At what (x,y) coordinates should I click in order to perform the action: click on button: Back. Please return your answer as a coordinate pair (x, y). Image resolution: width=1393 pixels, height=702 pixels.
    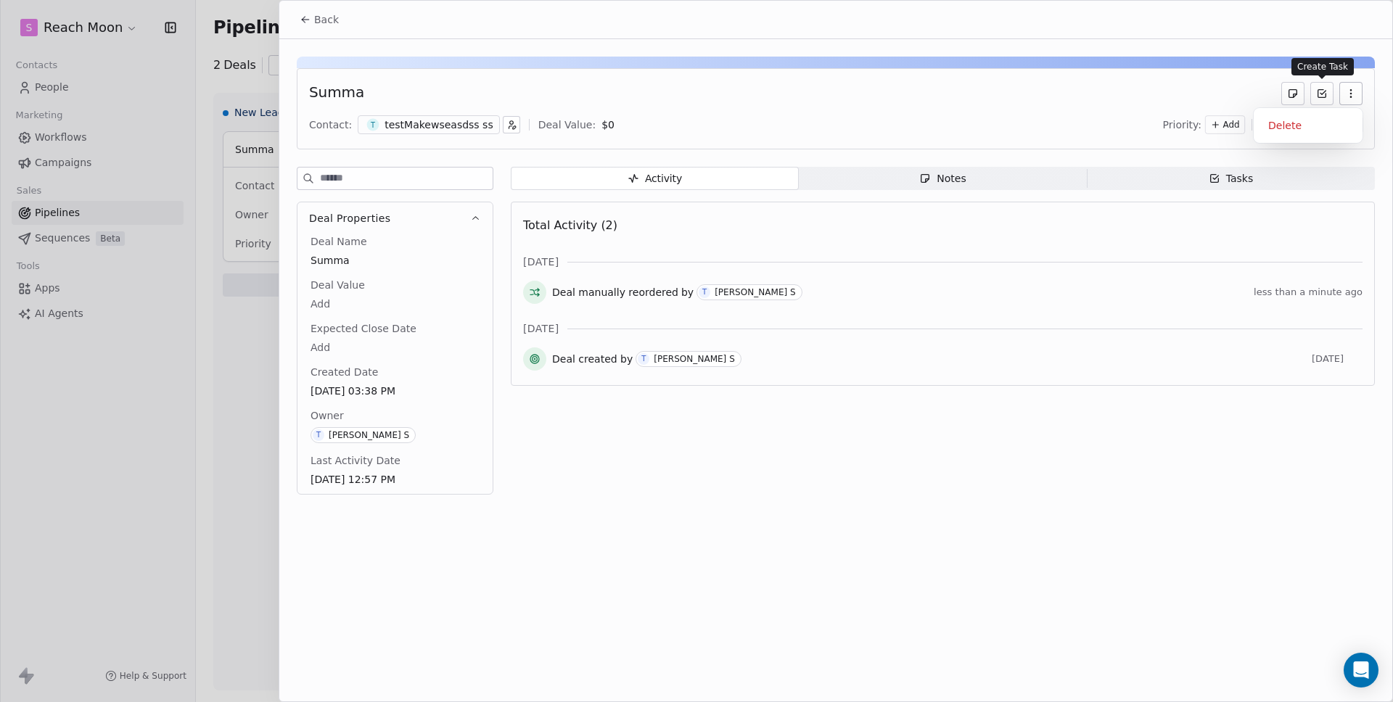
    Looking at the image, I should click on (319, 20).